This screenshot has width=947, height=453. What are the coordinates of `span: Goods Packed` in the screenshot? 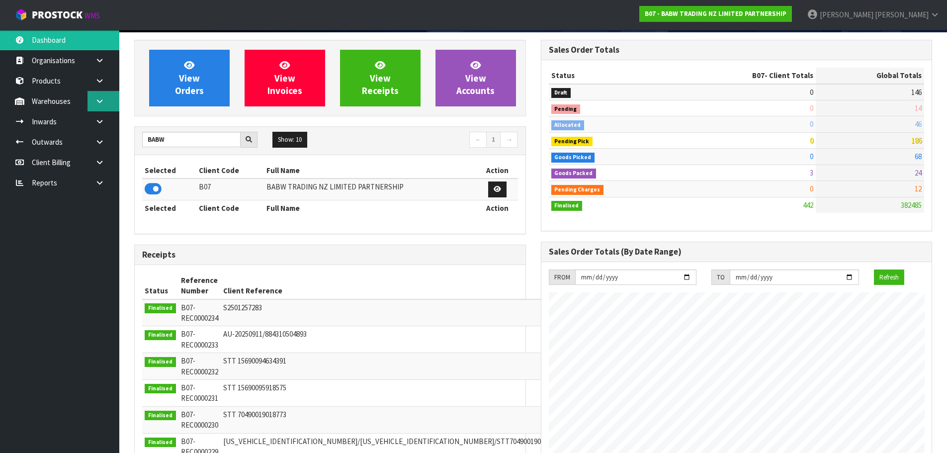 It's located at (574, 173).